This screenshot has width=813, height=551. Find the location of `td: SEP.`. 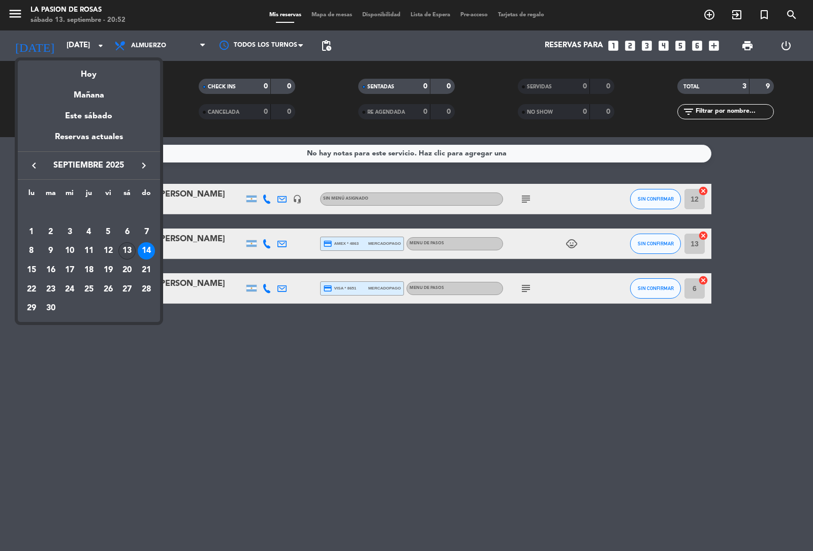

td: SEP. is located at coordinates (89, 213).